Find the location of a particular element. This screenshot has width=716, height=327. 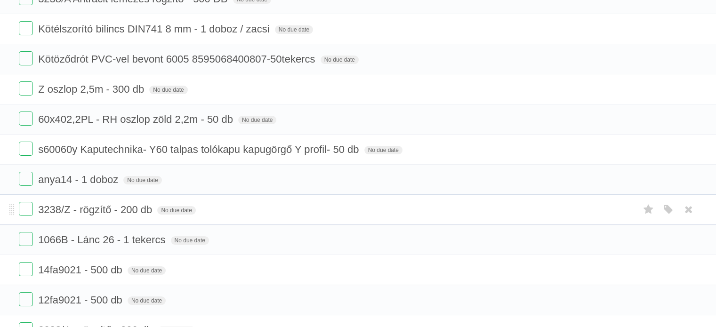

span: 1066B - Lánc 26 - 1 tekercs is located at coordinates (103, 240).